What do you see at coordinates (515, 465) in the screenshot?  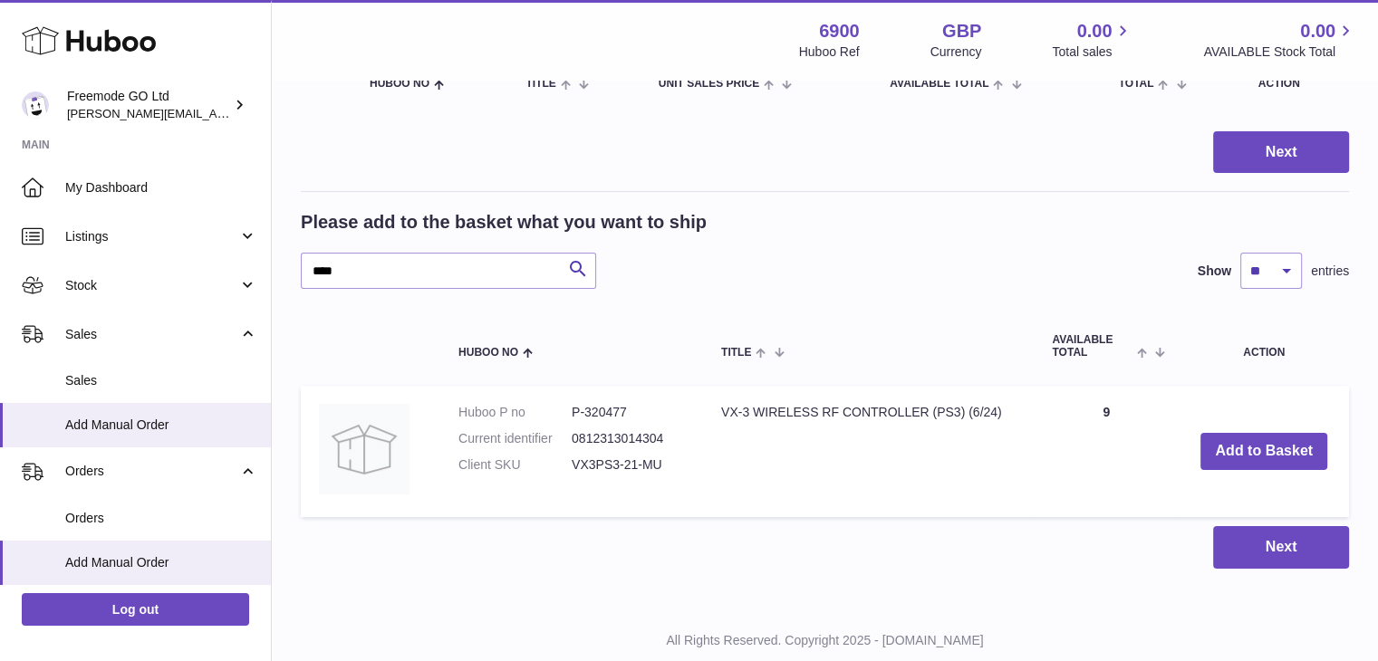 I see `dt: Client SKU` at bounding box center [515, 465].